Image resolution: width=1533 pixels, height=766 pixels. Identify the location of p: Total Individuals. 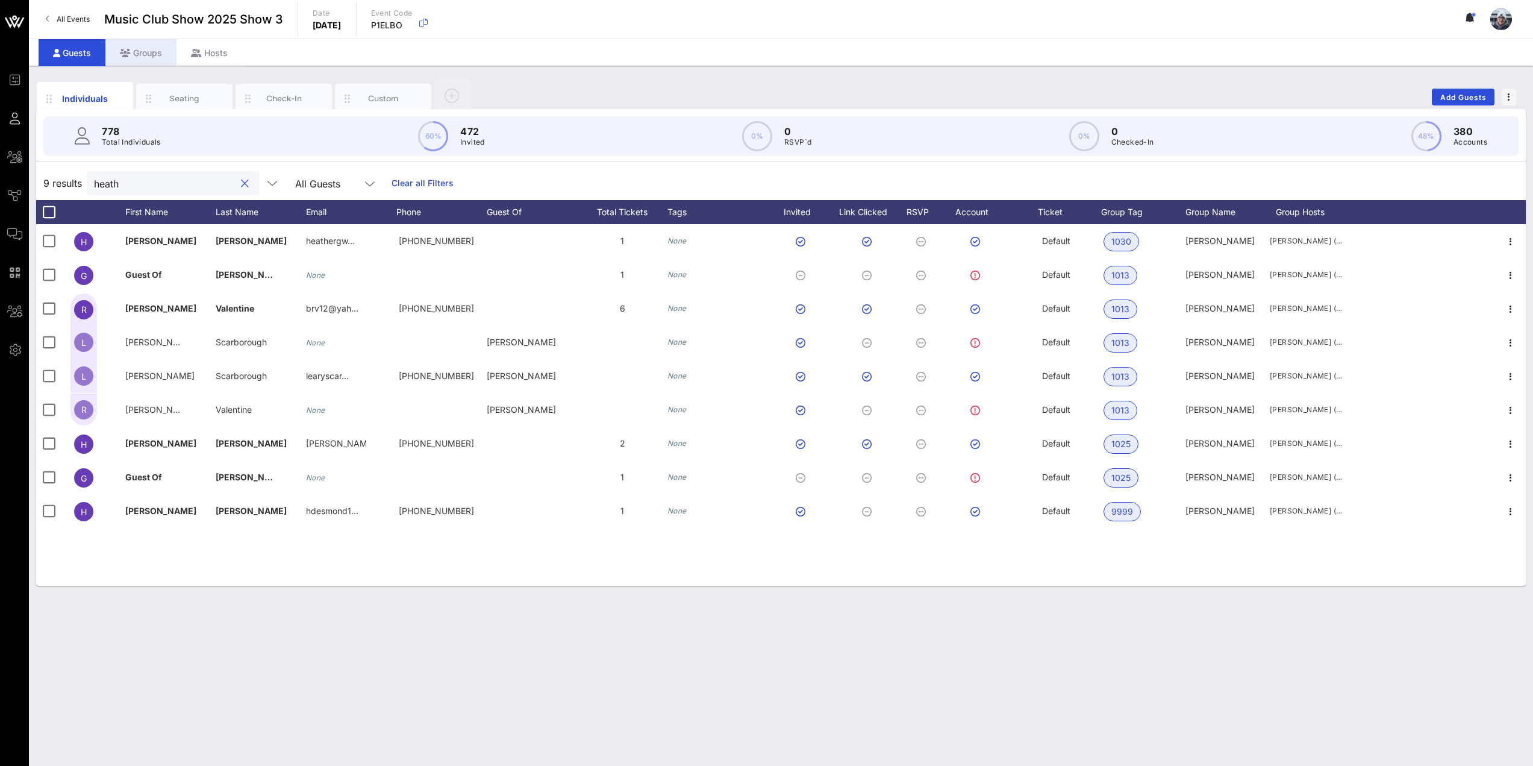
(131, 142).